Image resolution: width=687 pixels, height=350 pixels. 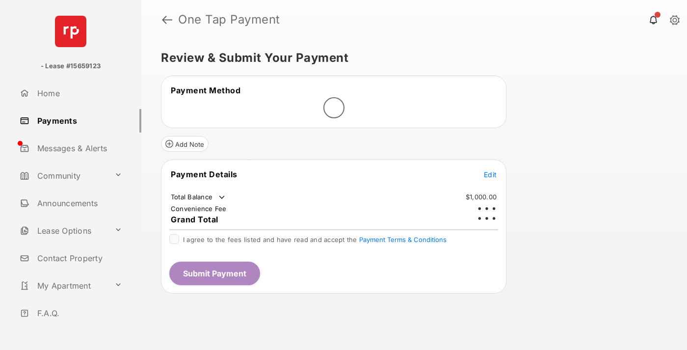 I want to click on a: Contact Property, so click(x=79, y=258).